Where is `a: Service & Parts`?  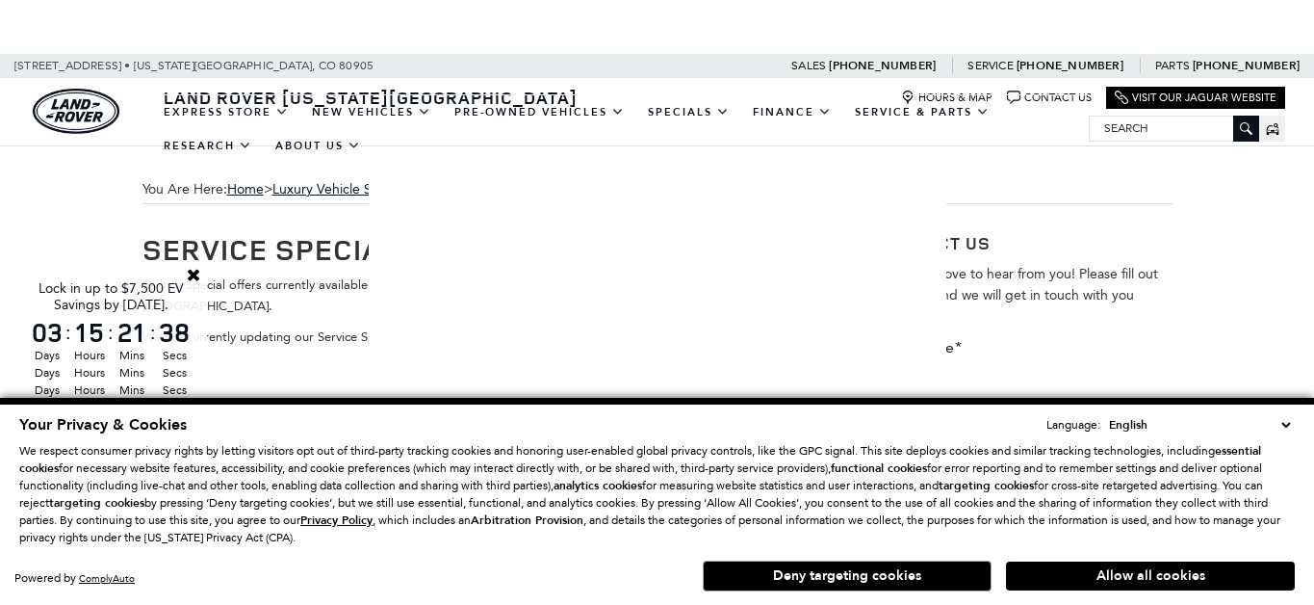 a: Service & Parts is located at coordinates (922, 112).